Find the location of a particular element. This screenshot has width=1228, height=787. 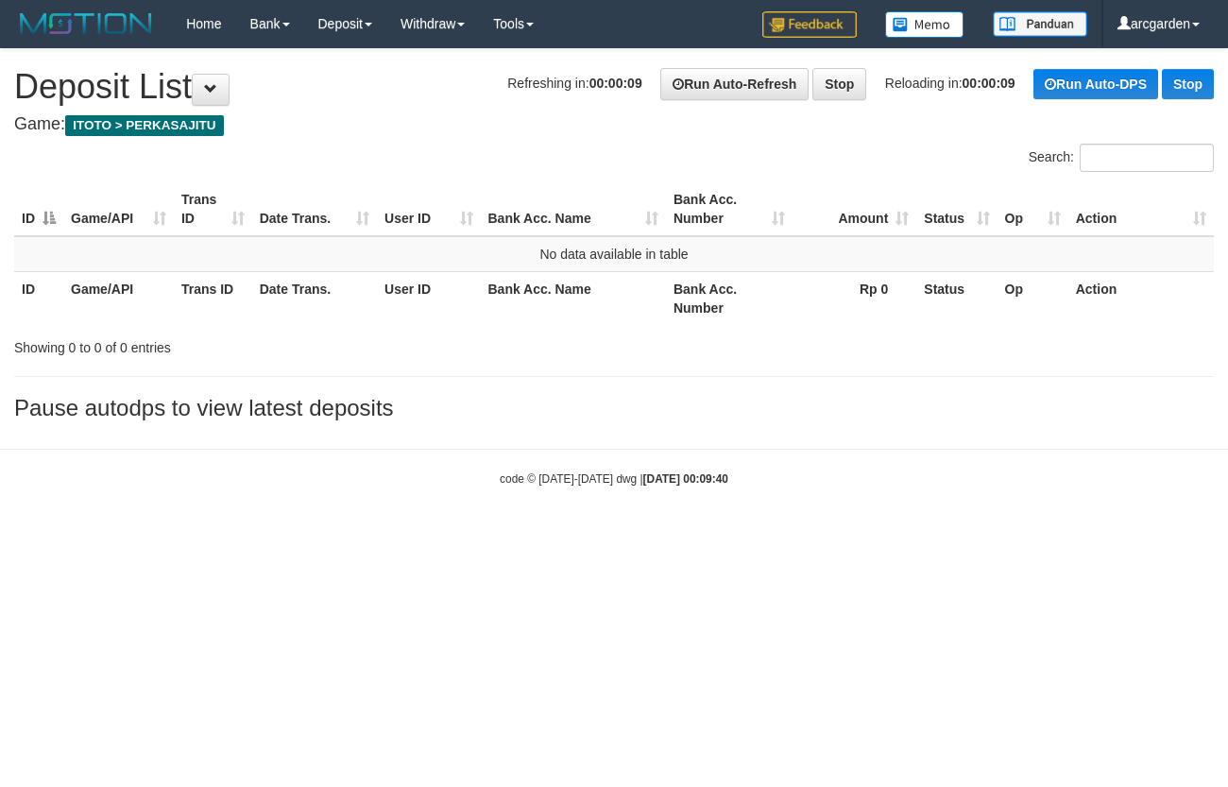

th: Bank Acc. Number: activate to sort column ascending is located at coordinates (729, 209).